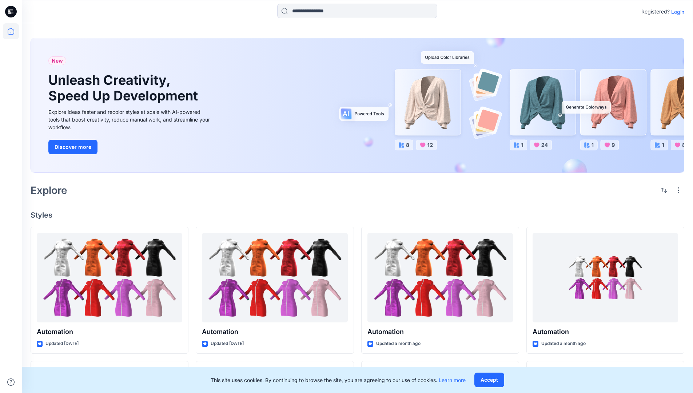 The height and width of the screenshot is (393, 693). I want to click on button: Discover more, so click(73, 147).